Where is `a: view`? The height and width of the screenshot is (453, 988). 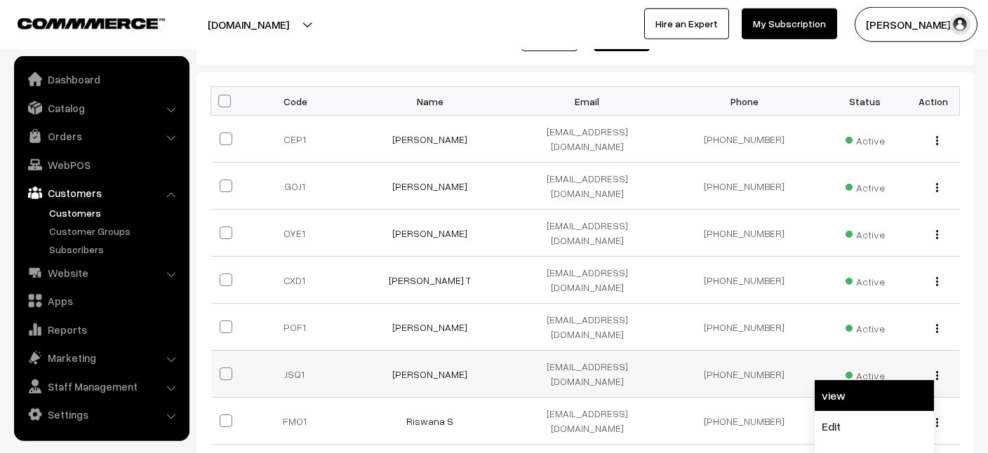
a: view is located at coordinates (874, 396).